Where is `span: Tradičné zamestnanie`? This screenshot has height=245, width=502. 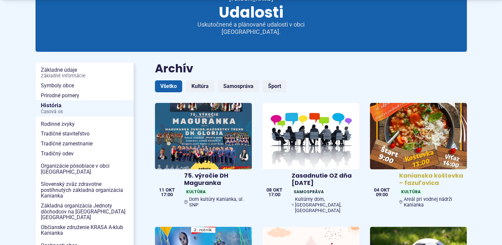 span: Tradičné zamestnanie is located at coordinates (85, 144).